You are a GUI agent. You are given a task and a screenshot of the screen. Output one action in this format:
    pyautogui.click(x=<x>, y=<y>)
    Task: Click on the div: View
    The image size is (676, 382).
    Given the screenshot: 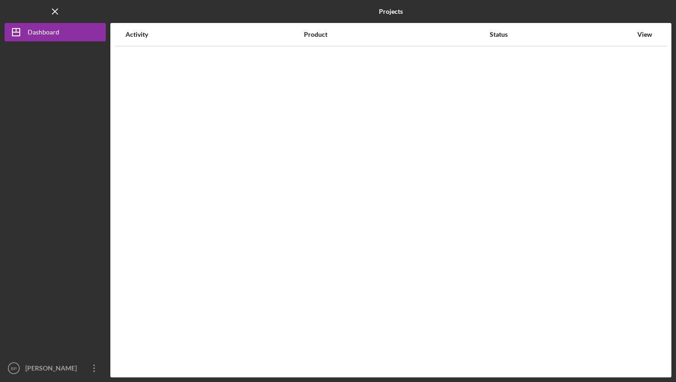 What is the action you would take?
    pyautogui.click(x=645, y=34)
    